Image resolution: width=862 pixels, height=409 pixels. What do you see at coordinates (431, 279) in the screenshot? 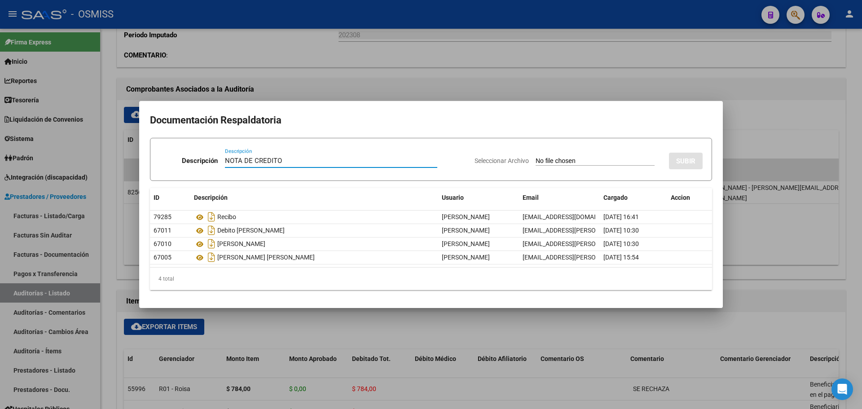
I see `div: 4 total` at bounding box center [431, 279].